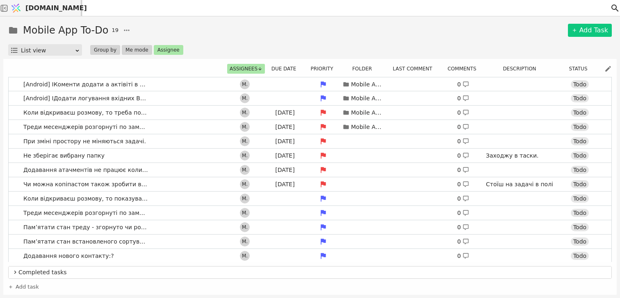 This screenshot has width=620, height=298. What do you see at coordinates (581, 69) in the screenshot?
I see `div: Status` at bounding box center [581, 69].